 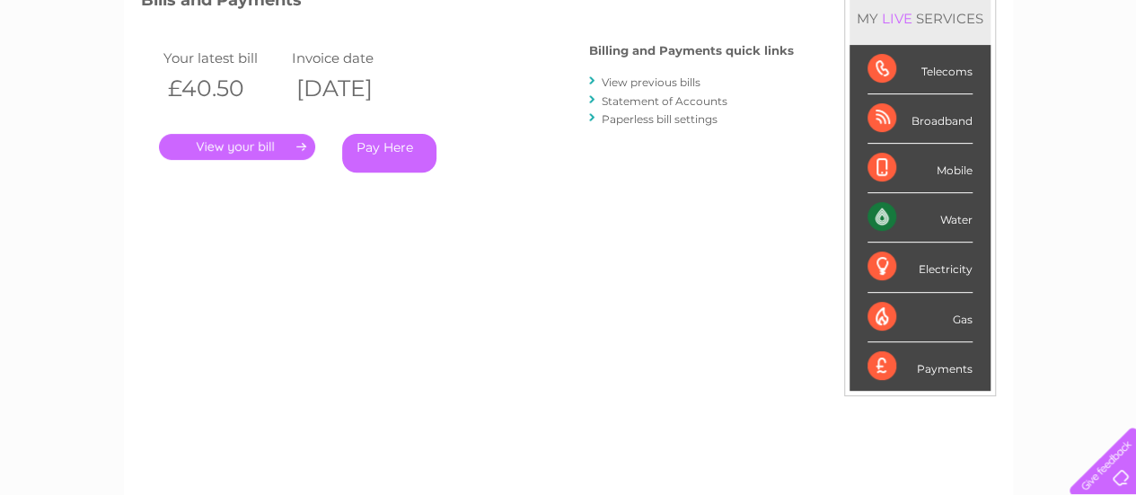 I want to click on div: Telecoms, so click(x=920, y=69).